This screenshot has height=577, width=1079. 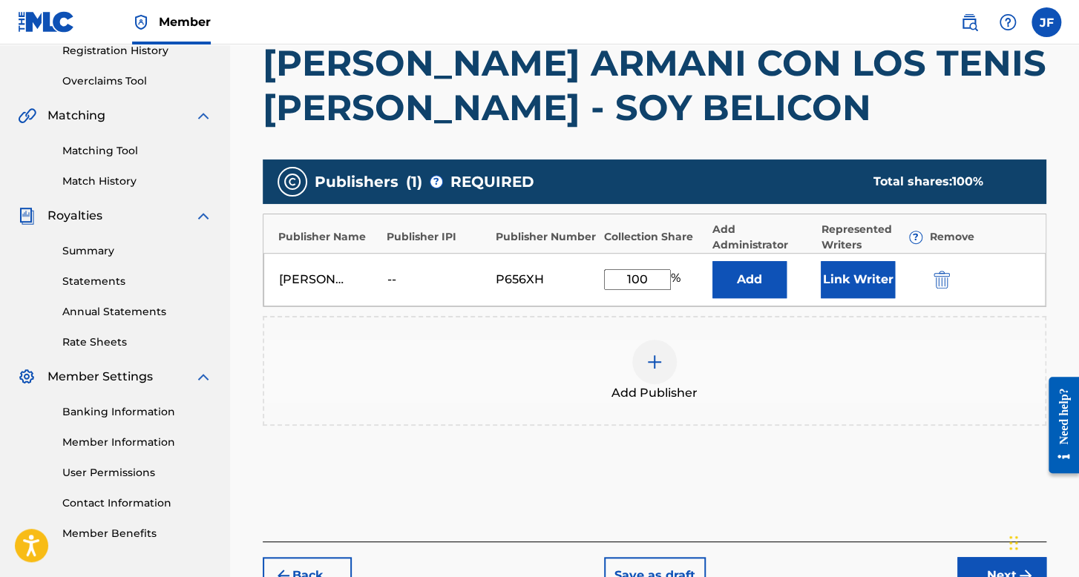 What do you see at coordinates (655, 237) in the screenshot?
I see `div: Collection Share` at bounding box center [655, 237].